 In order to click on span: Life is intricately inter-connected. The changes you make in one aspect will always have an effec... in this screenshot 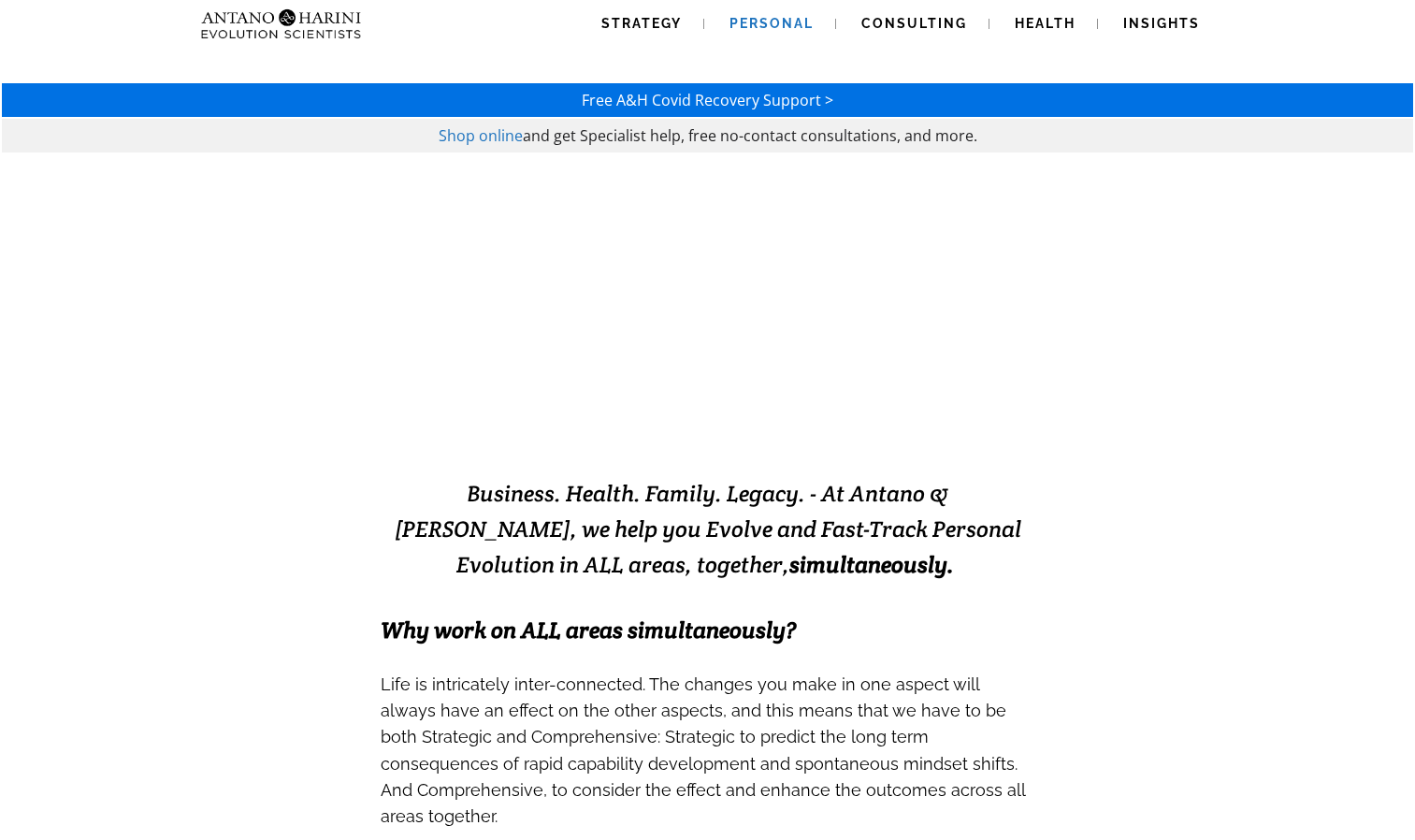, I will do `click(703, 750)`.